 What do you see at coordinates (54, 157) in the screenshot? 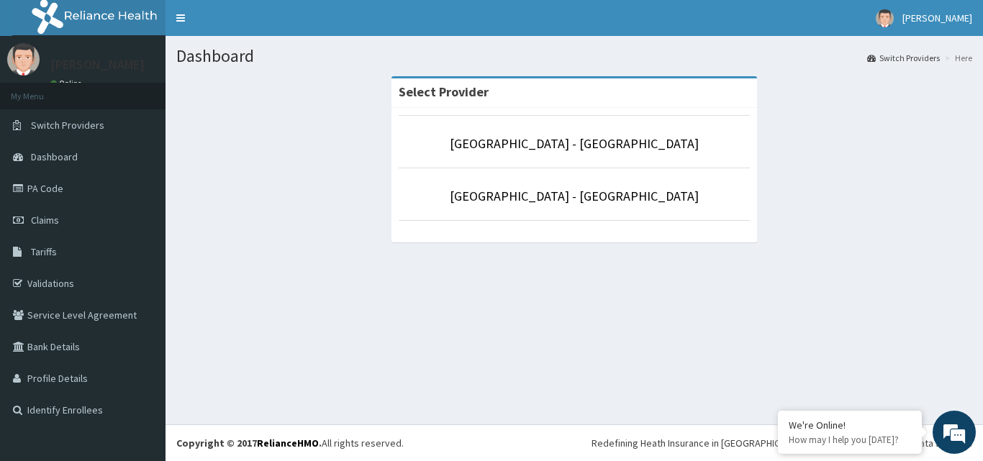
I see `span: Dashboard` at bounding box center [54, 157].